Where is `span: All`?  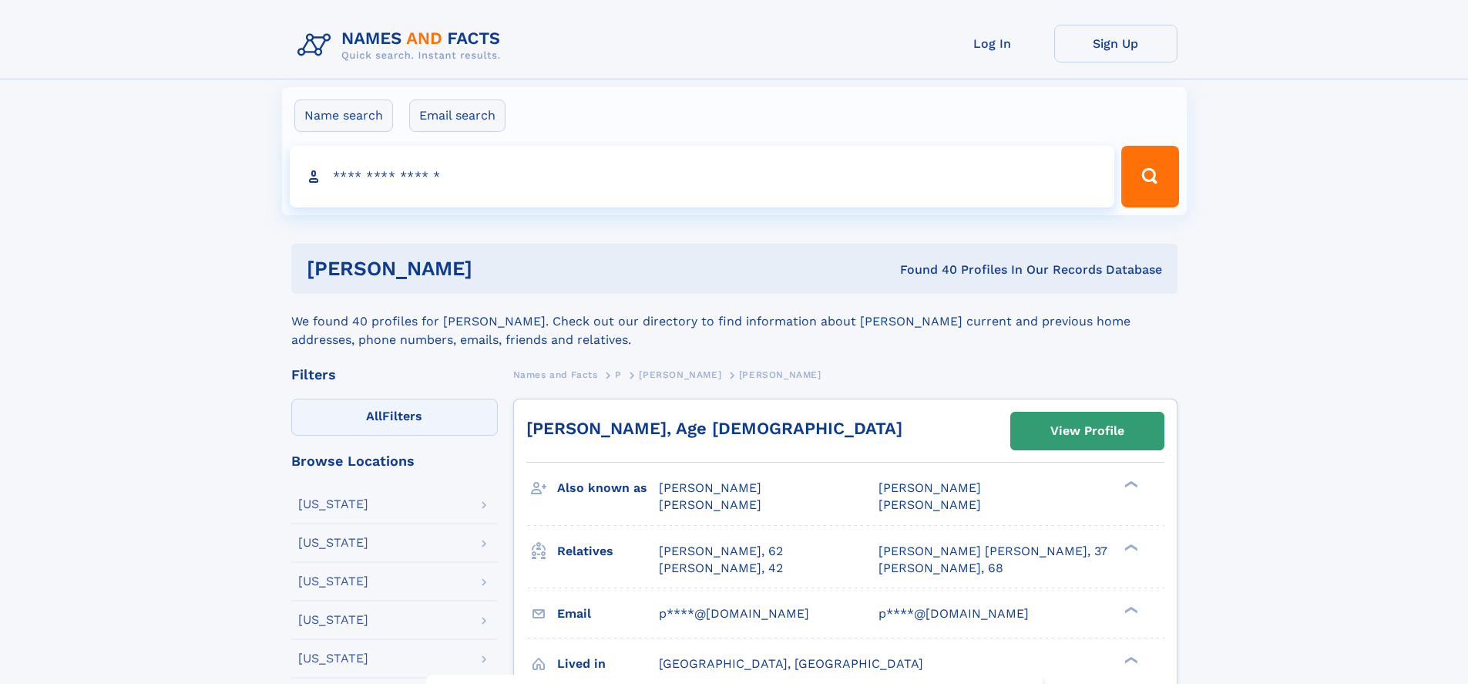
span: All is located at coordinates (374, 415).